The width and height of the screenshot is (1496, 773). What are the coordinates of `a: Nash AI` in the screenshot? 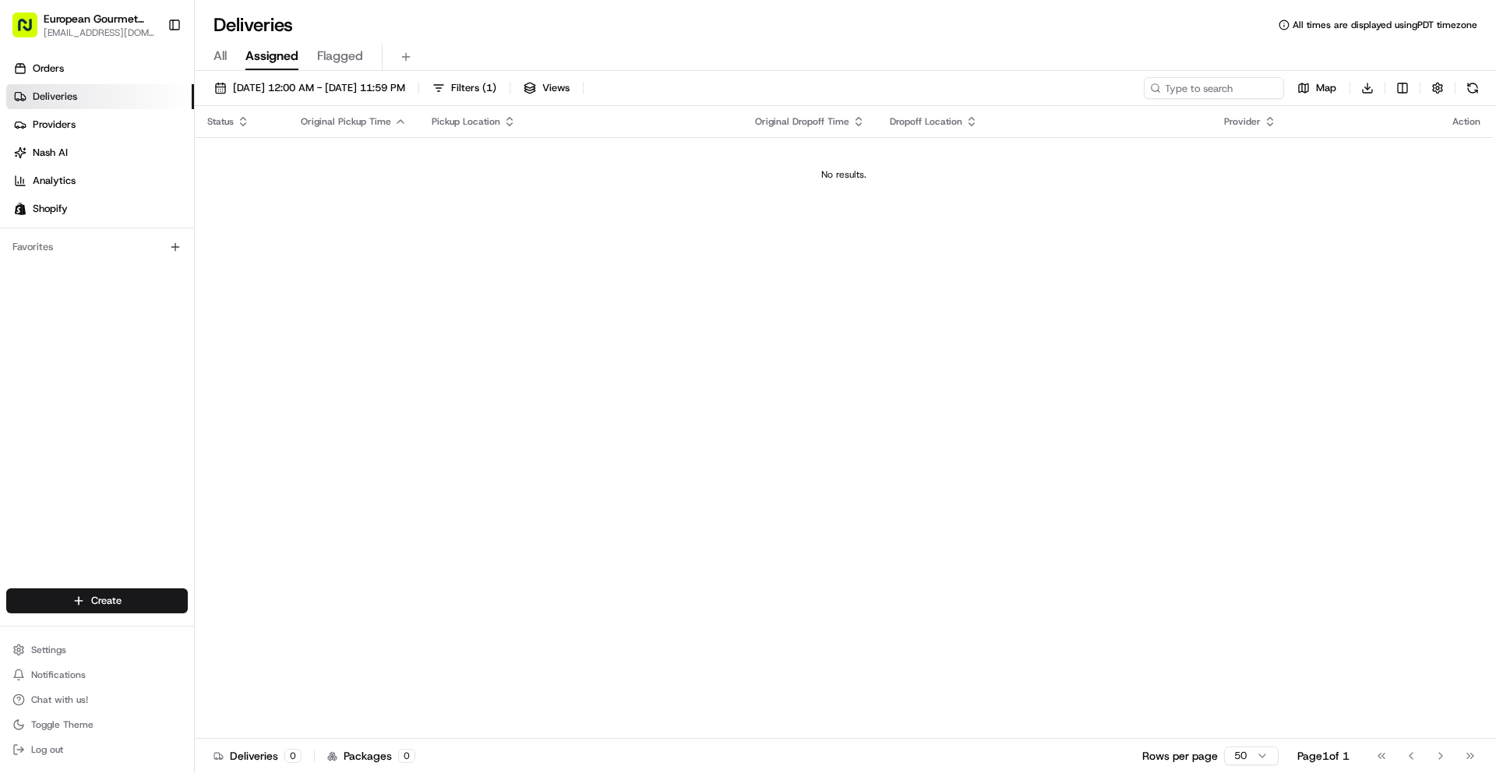 It's located at (100, 153).